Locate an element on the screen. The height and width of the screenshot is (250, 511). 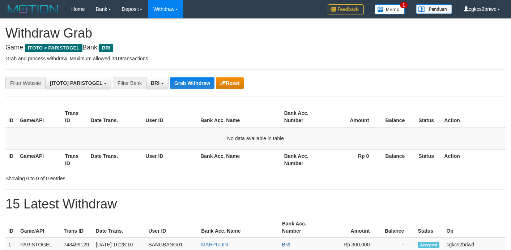
th: Rp 0 is located at coordinates (353, 159).